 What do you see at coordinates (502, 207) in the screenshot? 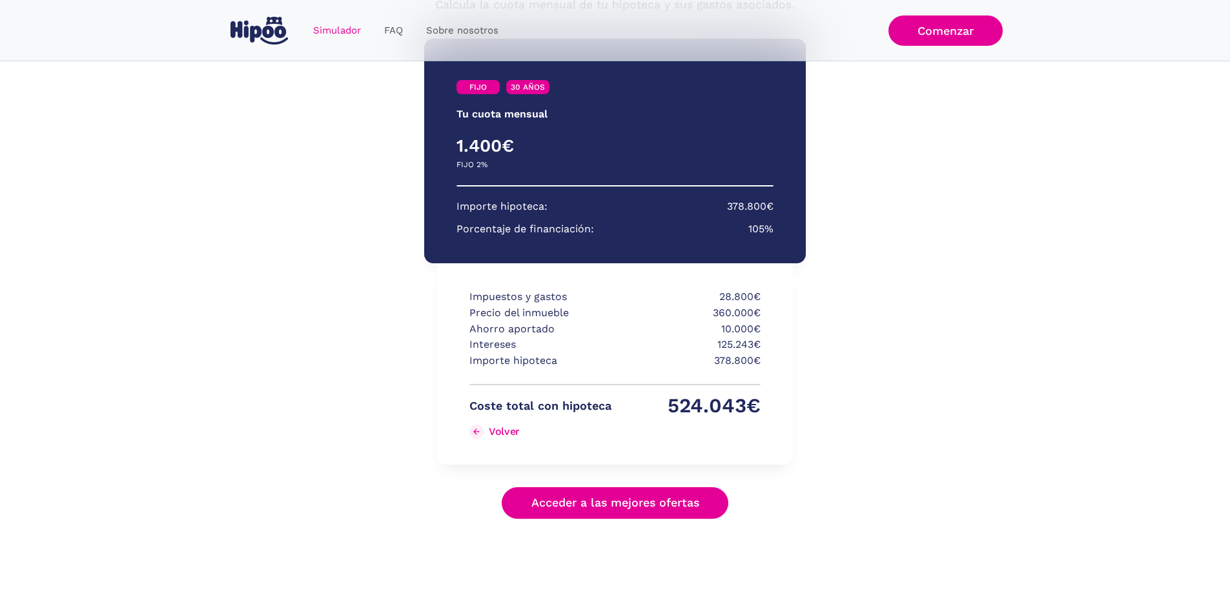
I see `p: Importe hipoteca:` at bounding box center [502, 207].